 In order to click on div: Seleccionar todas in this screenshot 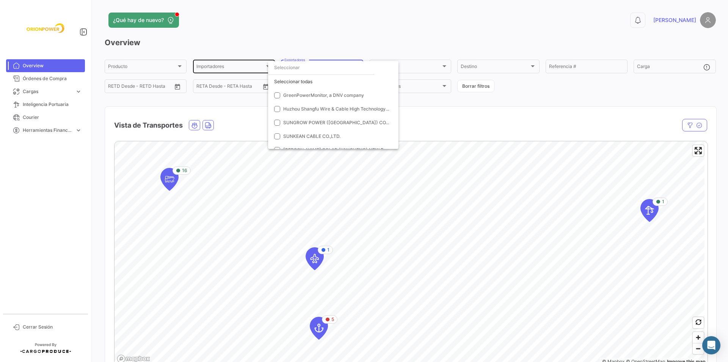, I will do `click(333, 82)`.